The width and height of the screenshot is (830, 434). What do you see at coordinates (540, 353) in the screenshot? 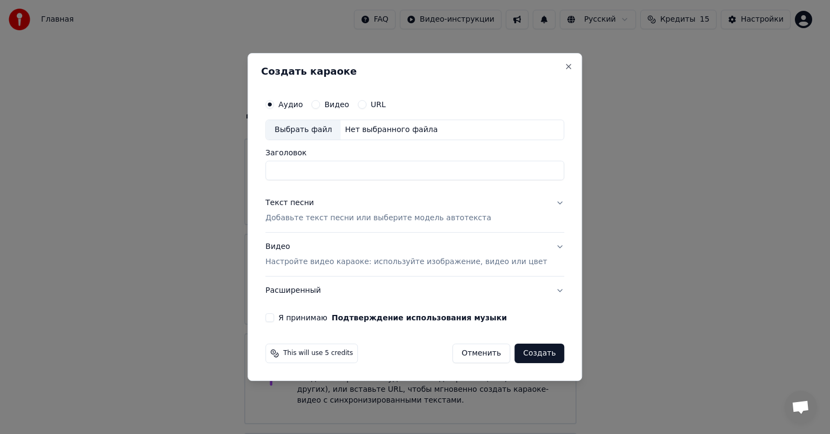
I see `button: Создать` at bounding box center [540, 353].